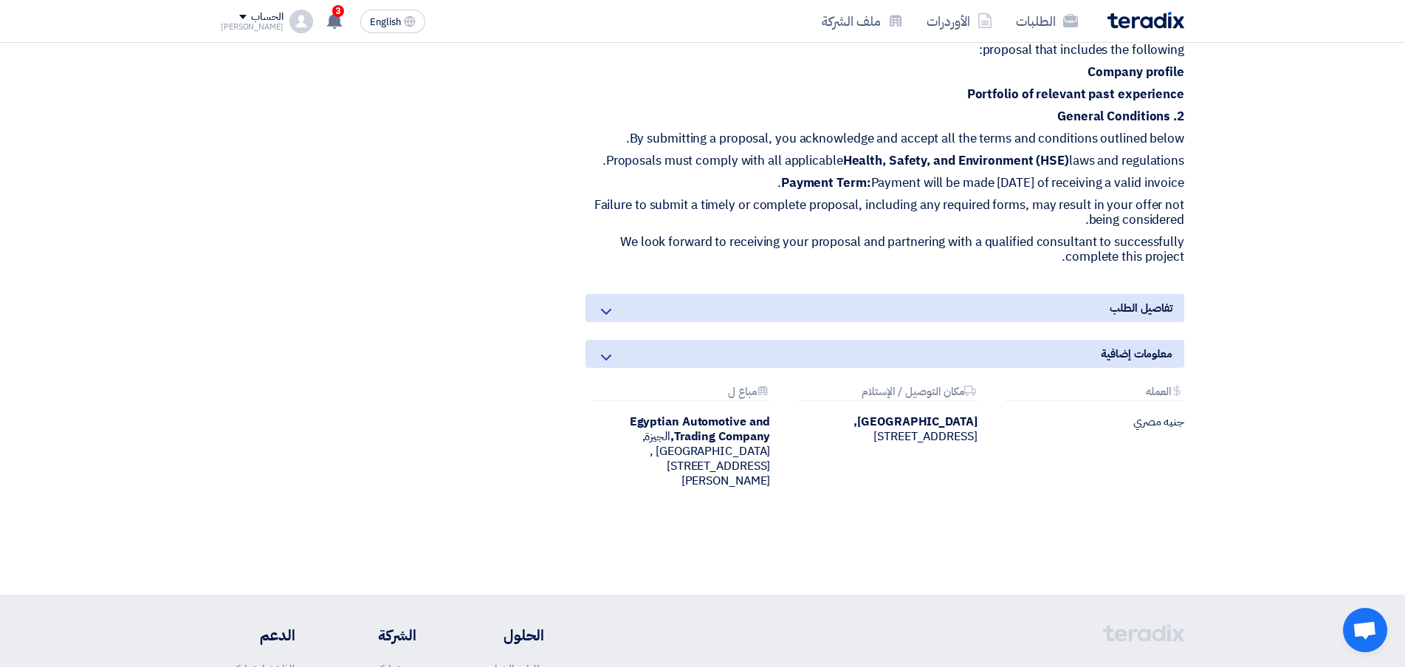  I want to click on img: profile_test.png, so click(301, 21).